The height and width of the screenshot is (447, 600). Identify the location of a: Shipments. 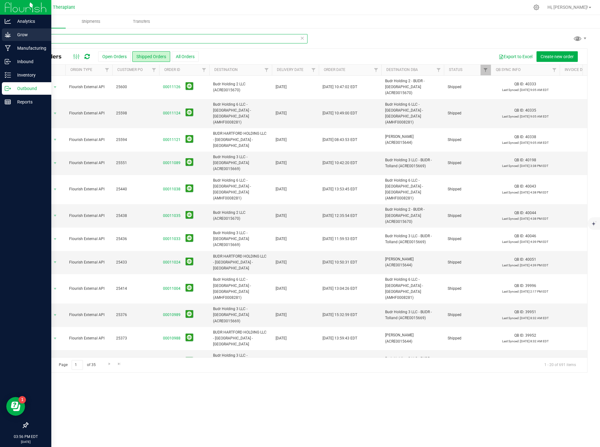
(91, 22).